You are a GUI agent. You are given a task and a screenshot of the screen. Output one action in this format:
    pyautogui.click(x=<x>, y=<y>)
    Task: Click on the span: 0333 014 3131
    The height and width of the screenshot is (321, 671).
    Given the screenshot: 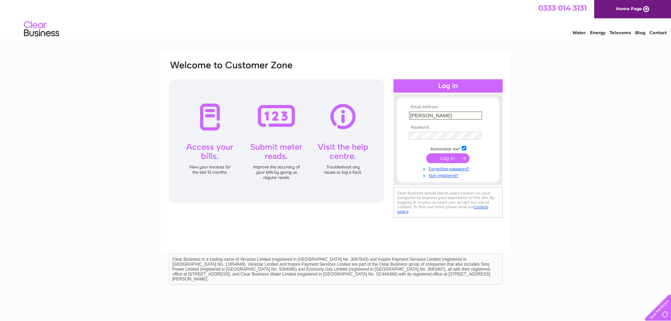 What is the action you would take?
    pyautogui.click(x=563, y=8)
    